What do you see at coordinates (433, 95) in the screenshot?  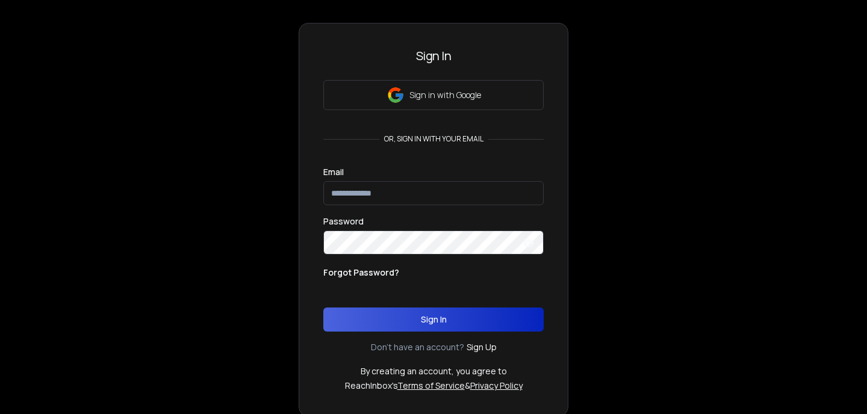 I see `button: Sign in with Google` at bounding box center [433, 95].